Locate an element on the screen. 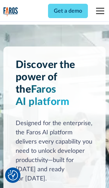 Image resolution: width=109 pixels, height=188 pixels. h1: Discover the power of the is located at coordinates (55, 83).